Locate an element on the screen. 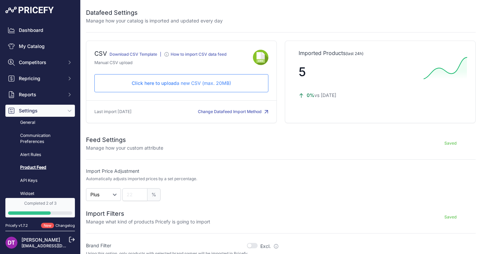 This screenshot has height=254, width=481. a: Download CSV Template is located at coordinates (133, 54).